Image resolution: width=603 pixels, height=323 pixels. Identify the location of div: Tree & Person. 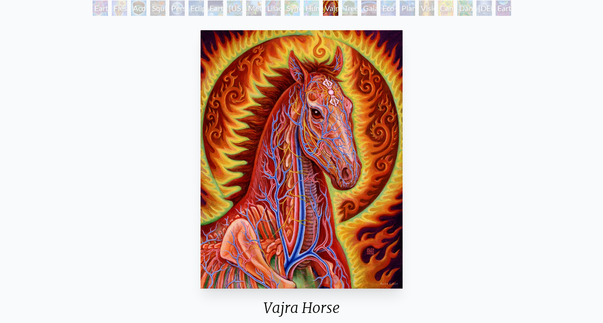
(350, 8).